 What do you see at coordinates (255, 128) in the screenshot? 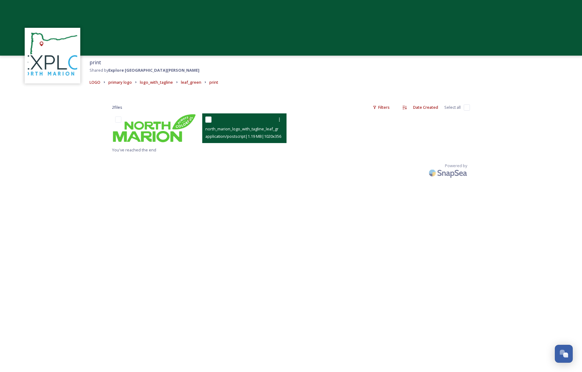
I see `span: north_marion_logo_with_tagline_leaf_green_cmyk.eps` at bounding box center [255, 128].